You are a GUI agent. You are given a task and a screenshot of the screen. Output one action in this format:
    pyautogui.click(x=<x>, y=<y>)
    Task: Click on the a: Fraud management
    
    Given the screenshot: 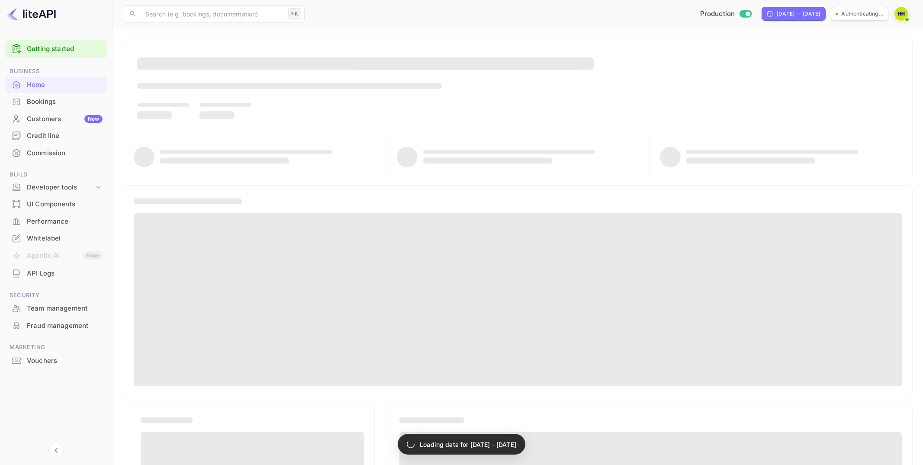 What is the action you would take?
    pyautogui.click(x=56, y=326)
    